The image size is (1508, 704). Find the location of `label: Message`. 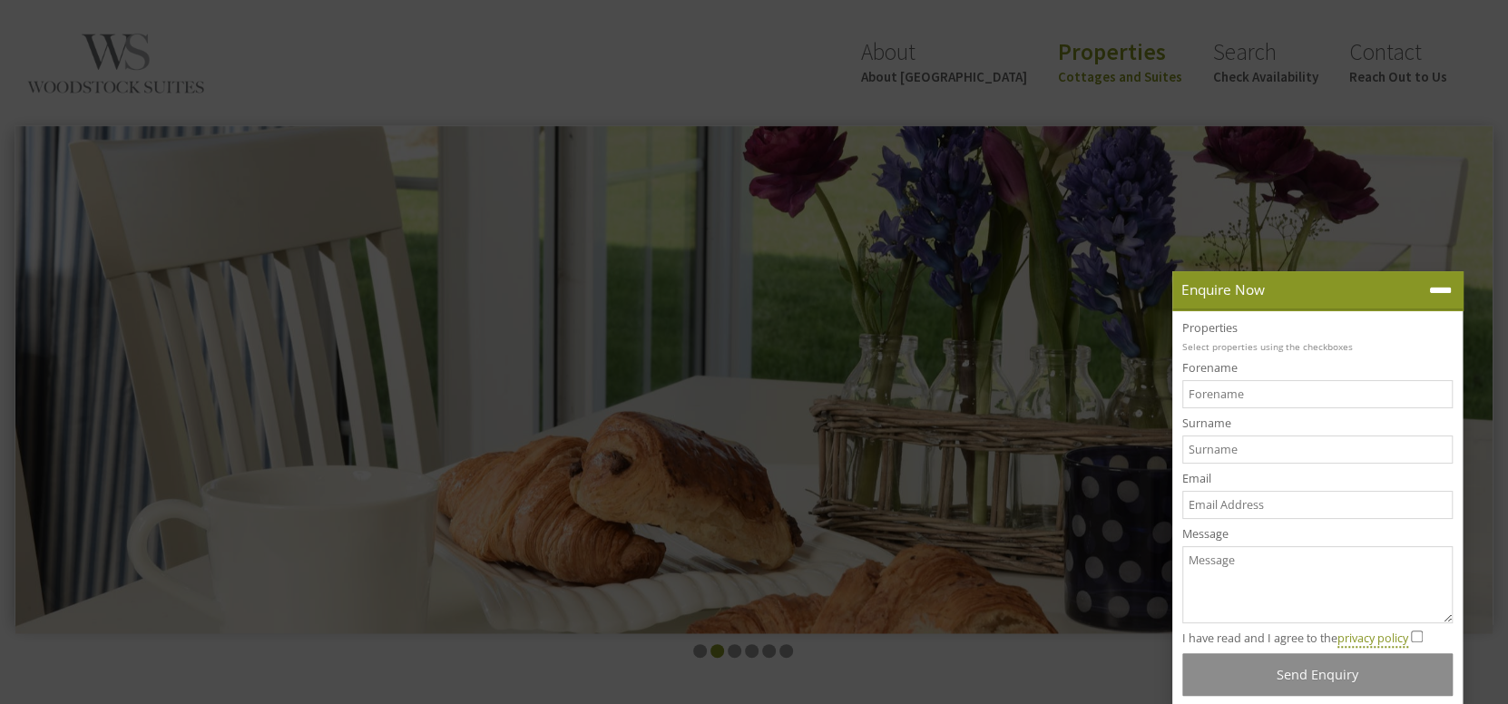

label: Message is located at coordinates (1318, 534).